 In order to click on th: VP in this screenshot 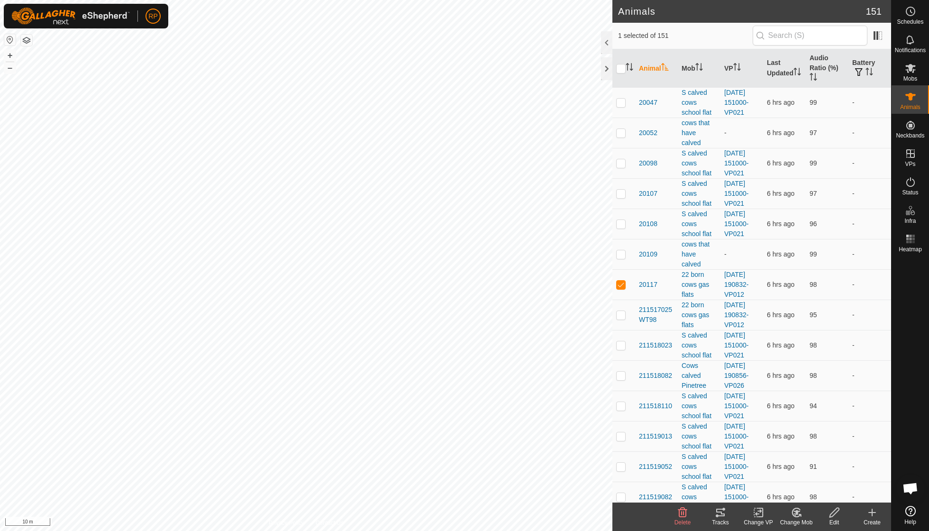, I will do `click(742, 68)`.